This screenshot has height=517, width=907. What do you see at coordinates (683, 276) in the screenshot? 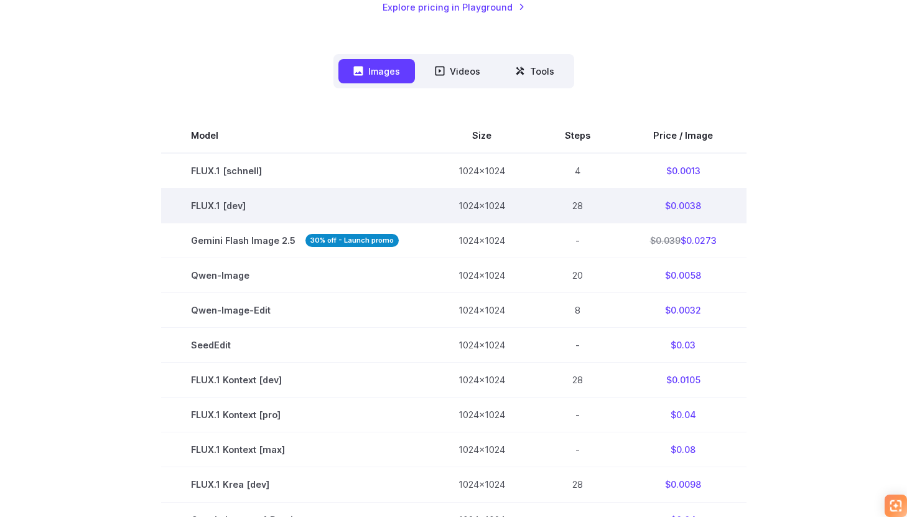
I see `td: $0.0058` at bounding box center [683, 276].